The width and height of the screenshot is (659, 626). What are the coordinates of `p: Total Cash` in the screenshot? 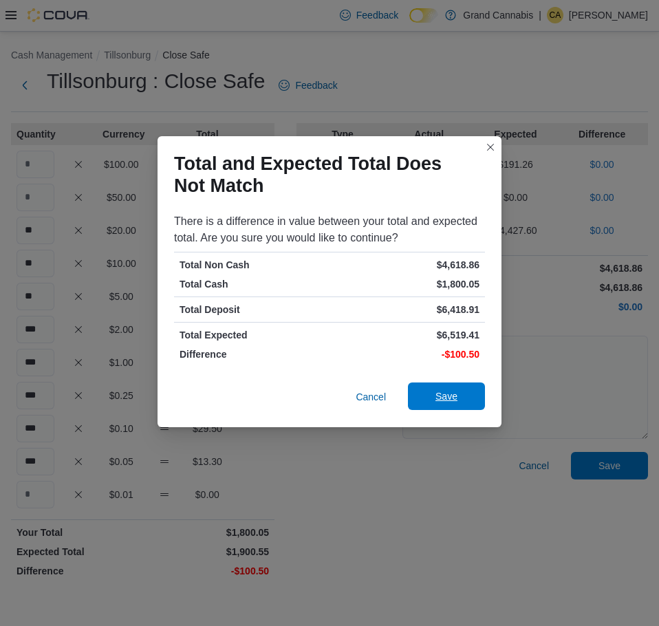 It's located at (253, 284).